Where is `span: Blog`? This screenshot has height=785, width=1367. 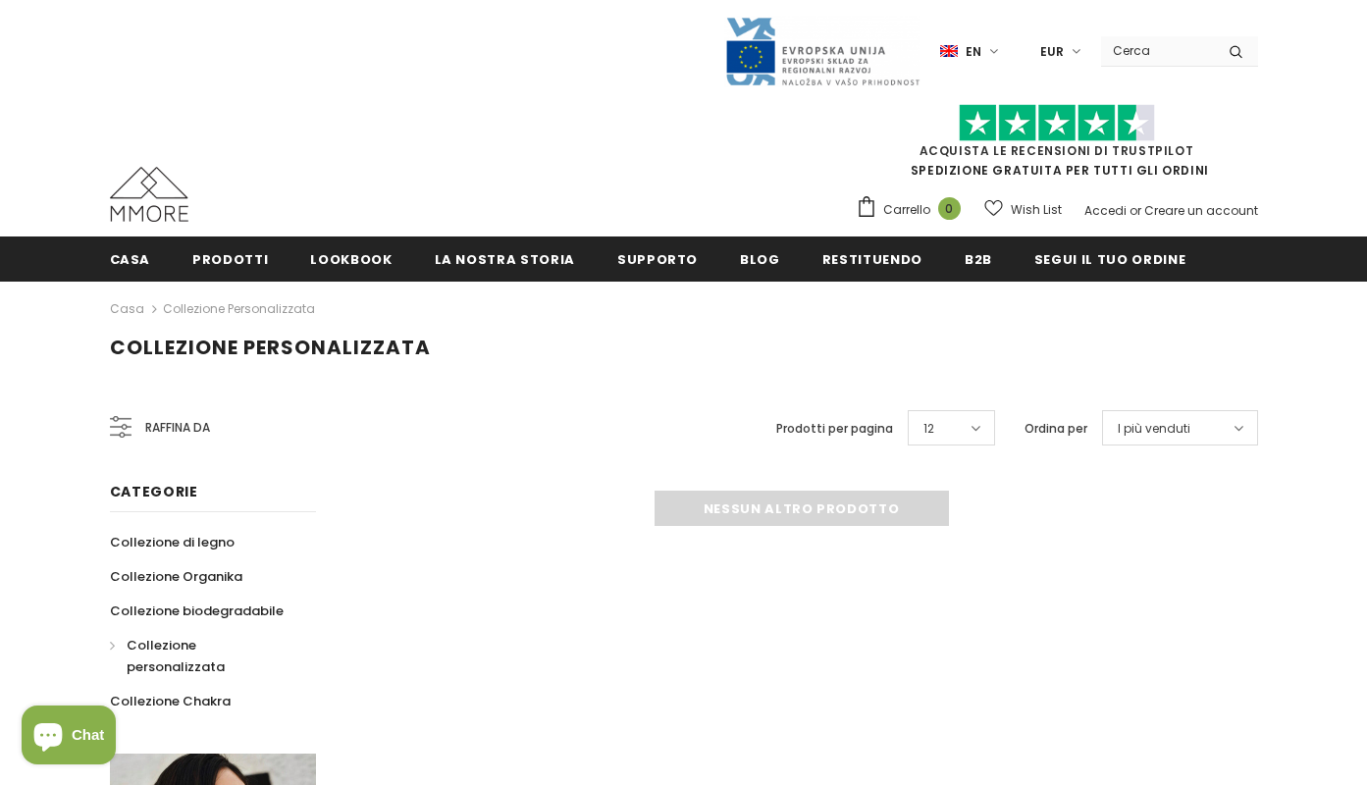
span: Blog is located at coordinates (760, 259).